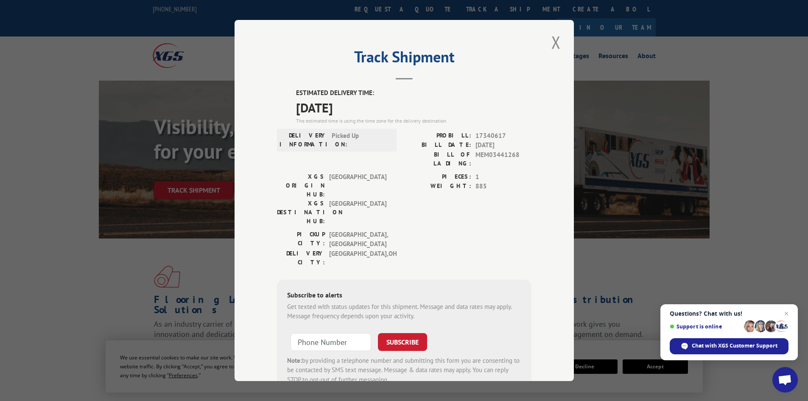  I want to click on label: XGS DESTINATION HUB:, so click(301, 212).